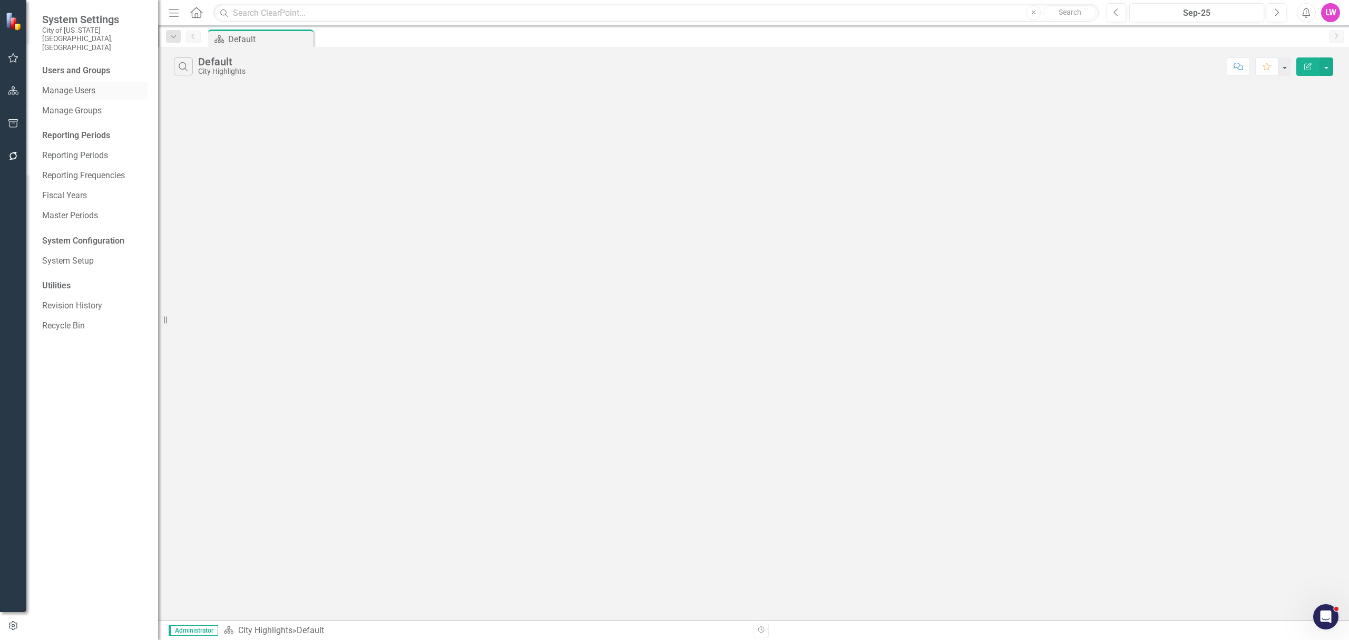 The width and height of the screenshot is (1349, 640). I want to click on a: Reporting Frequencies, so click(95, 176).